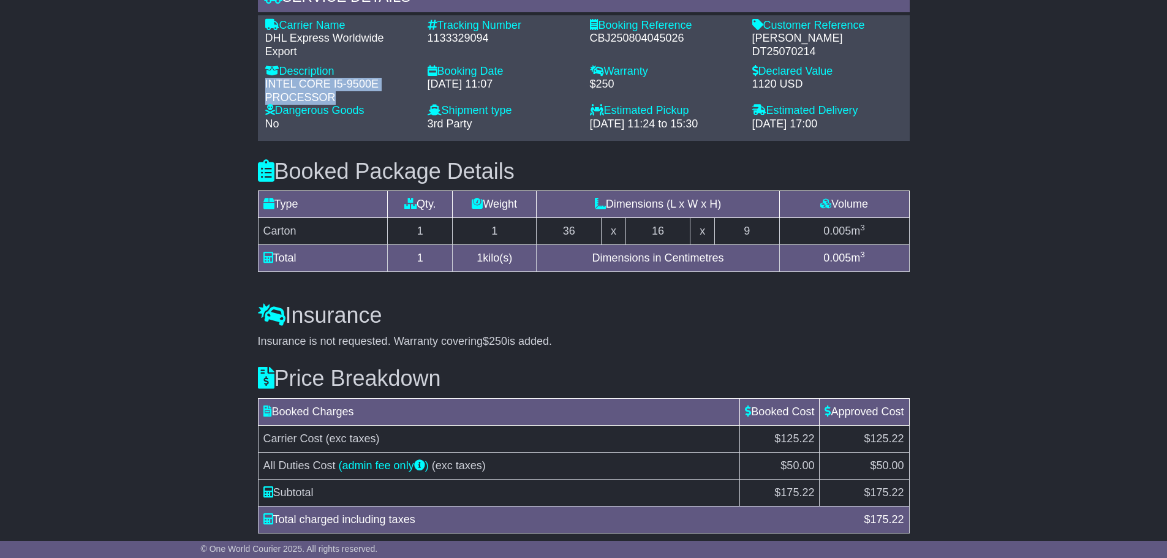  What do you see at coordinates (584, 342) in the screenshot?
I see `div: Insurance is not requested. Warranty covering is added.` at bounding box center [584, 342].